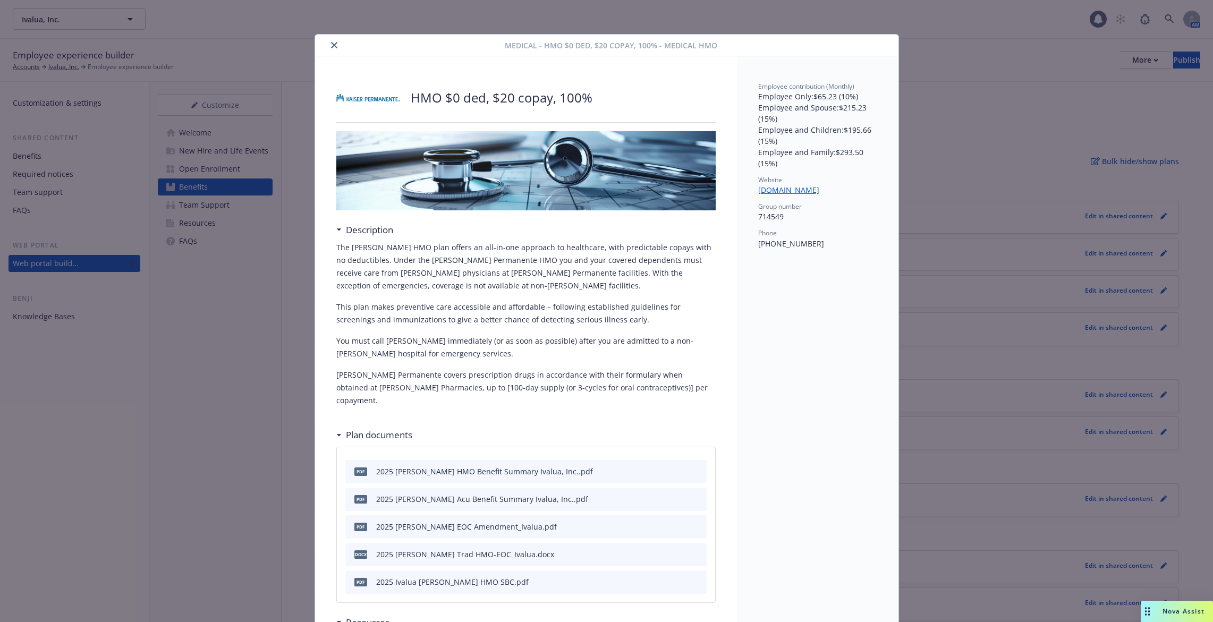 The image size is (1213, 622). What do you see at coordinates (526, 171) in the screenshot?
I see `img: banner` at bounding box center [526, 171].